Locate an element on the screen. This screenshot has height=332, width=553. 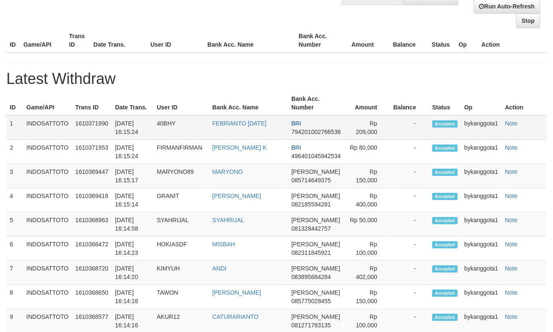
td: 5 is located at coordinates (14, 224).